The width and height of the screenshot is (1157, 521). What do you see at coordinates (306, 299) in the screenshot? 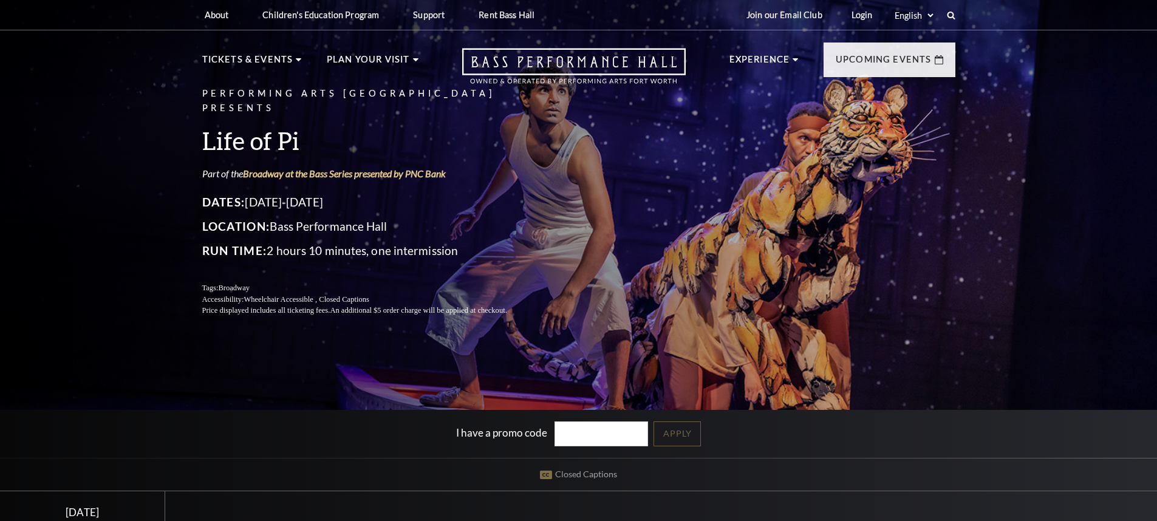
I see `span: Wheelchair Accessible , Closed Captions` at bounding box center [306, 299].